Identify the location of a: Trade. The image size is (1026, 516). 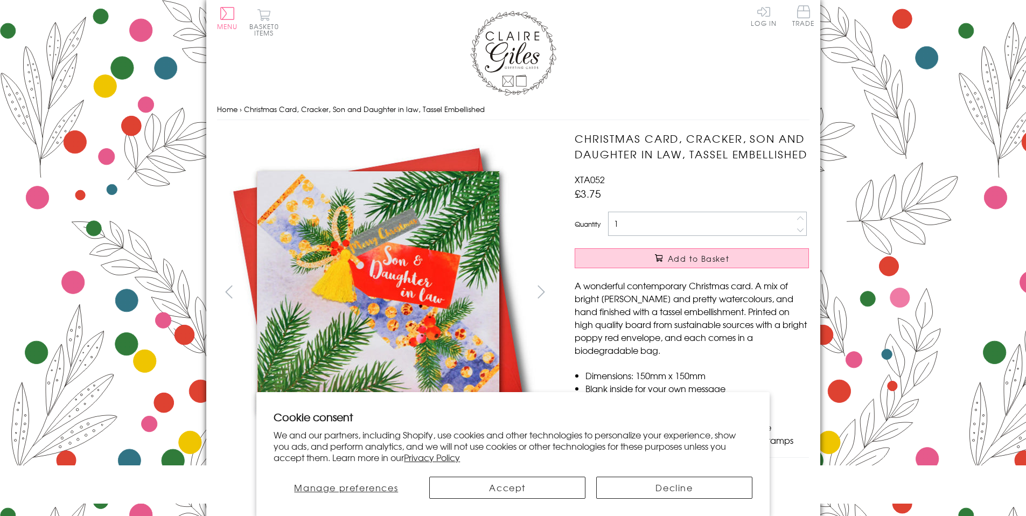
(803, 17).